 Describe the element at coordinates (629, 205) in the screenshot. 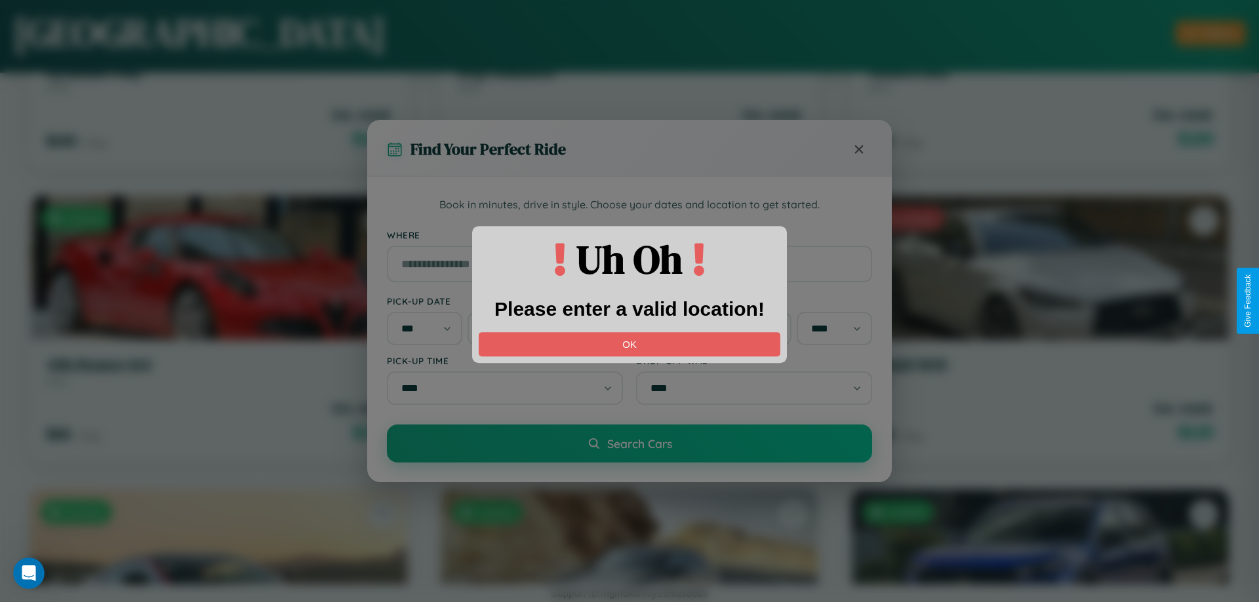

I see `p: Book in minutes, drive in style. Choose your dates and location to get started.` at that location.